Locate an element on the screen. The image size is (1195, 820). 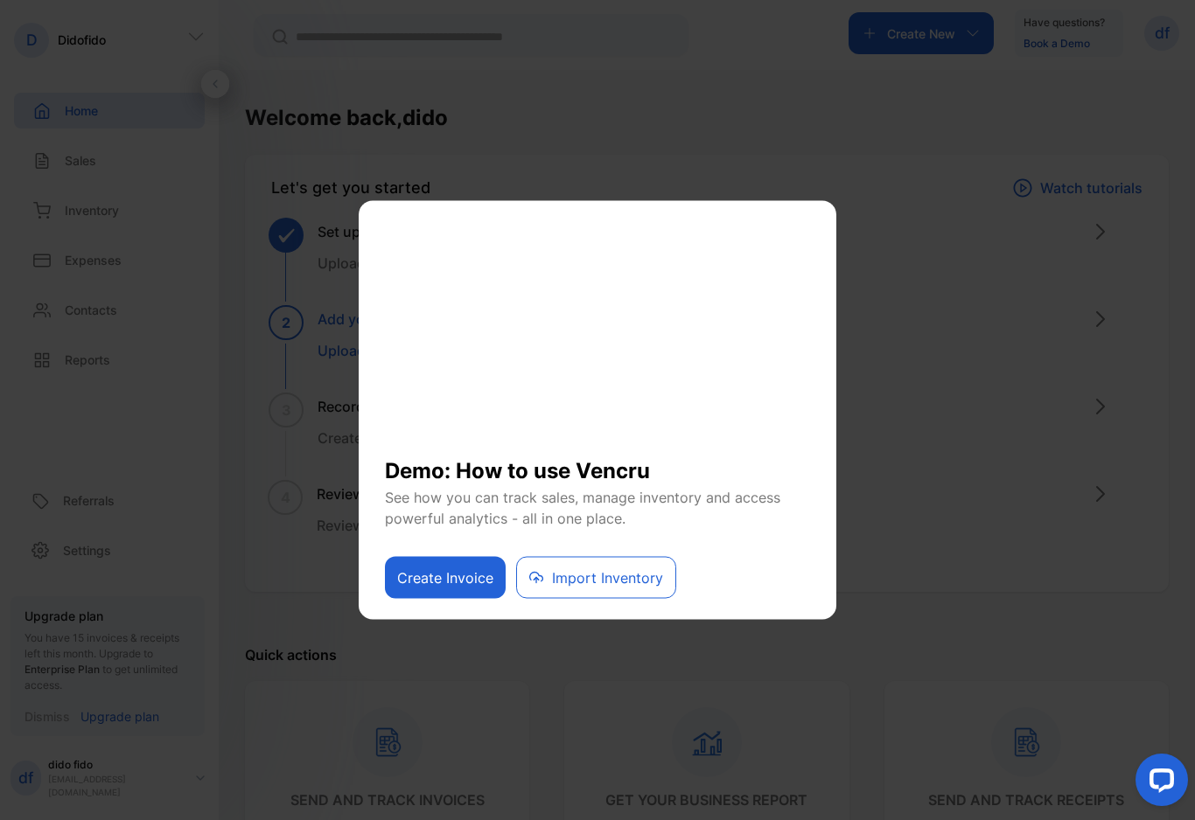
h1: Demo: How to use Vencru is located at coordinates (597, 464).